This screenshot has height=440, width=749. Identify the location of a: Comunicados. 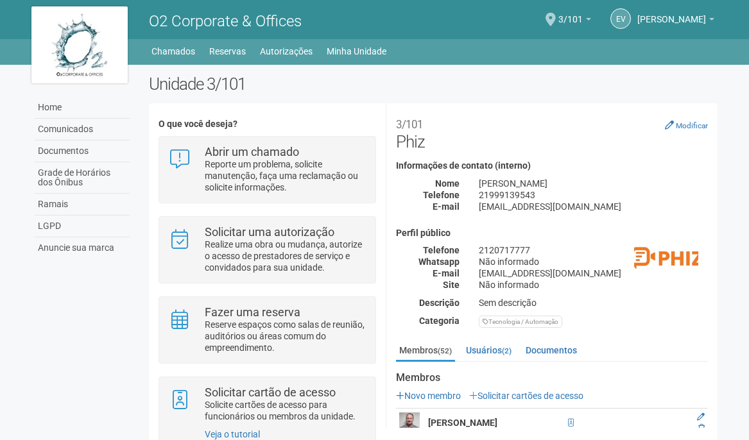
(82, 130).